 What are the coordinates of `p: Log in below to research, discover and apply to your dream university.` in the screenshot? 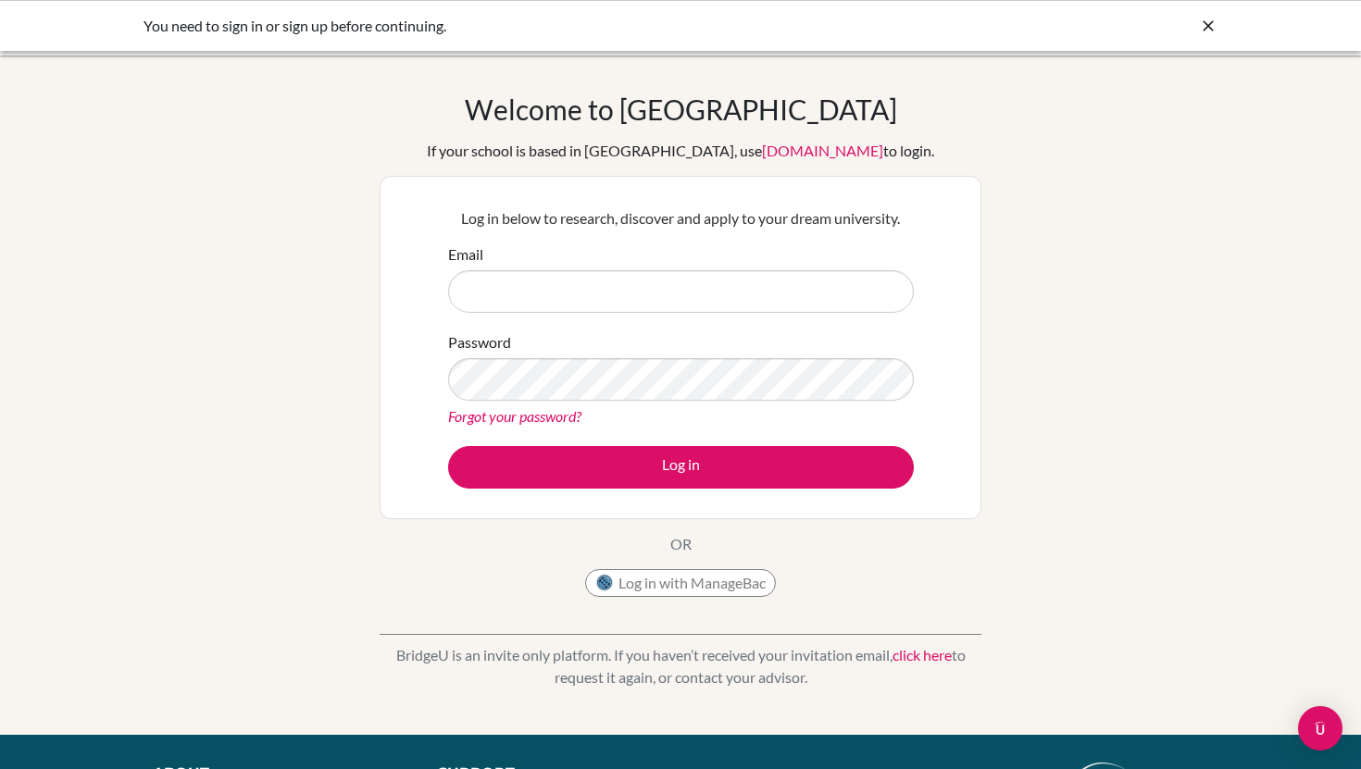 It's located at (681, 219).